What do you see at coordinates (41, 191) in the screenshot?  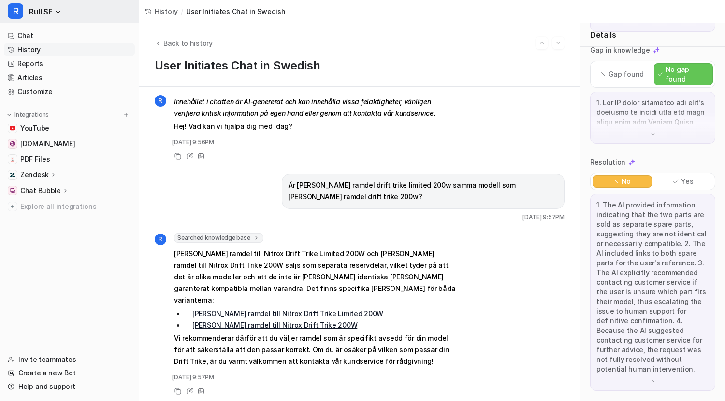 I see `p: Chat Bubble` at bounding box center [41, 191].